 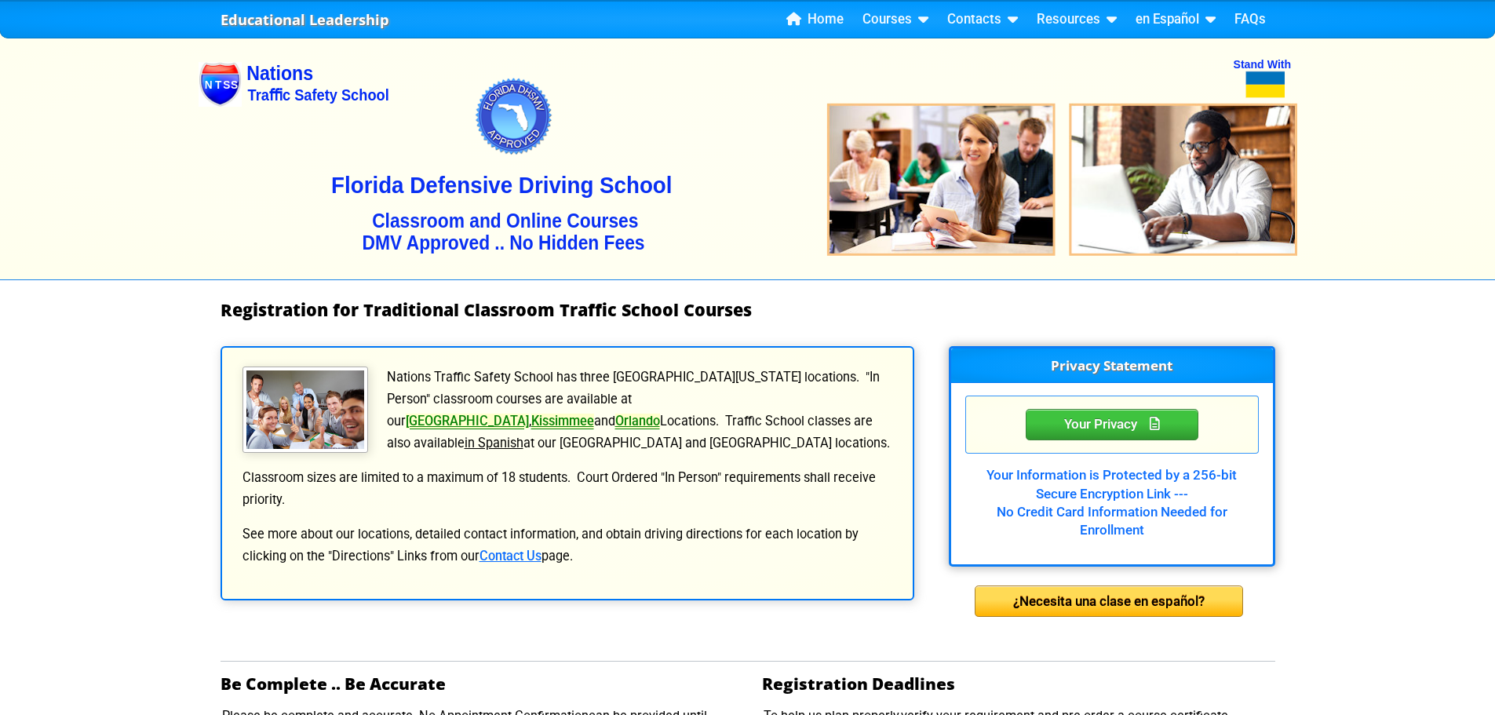 What do you see at coordinates (477, 684) in the screenshot?
I see `h2: Be Complete .. Be Accurate` at bounding box center [477, 684].